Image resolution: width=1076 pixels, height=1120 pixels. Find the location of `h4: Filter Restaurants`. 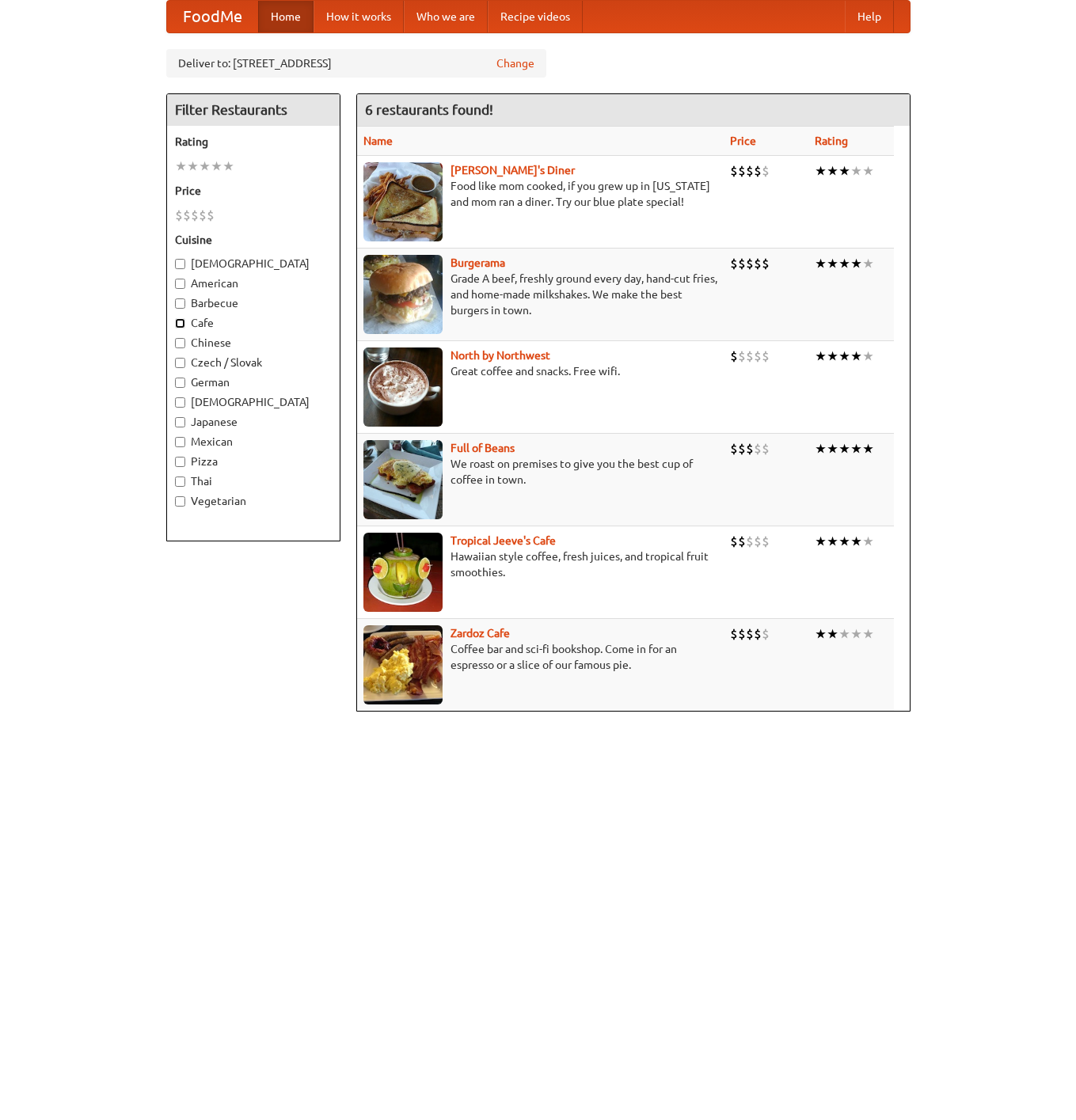

h4: Filter Restaurants is located at coordinates (253, 110).